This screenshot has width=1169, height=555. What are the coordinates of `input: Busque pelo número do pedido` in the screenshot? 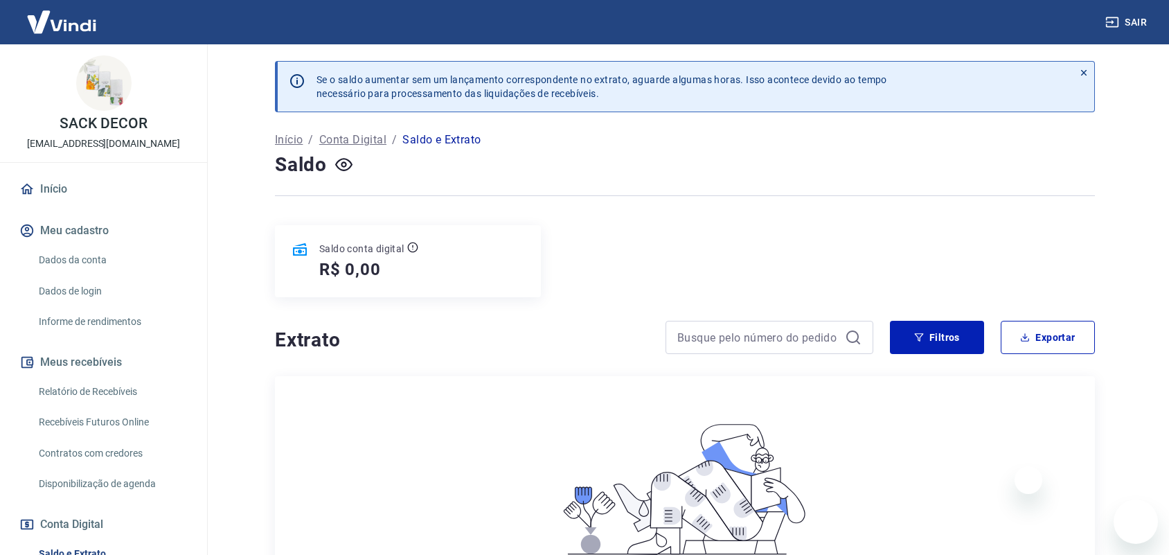 It's located at (758, 337).